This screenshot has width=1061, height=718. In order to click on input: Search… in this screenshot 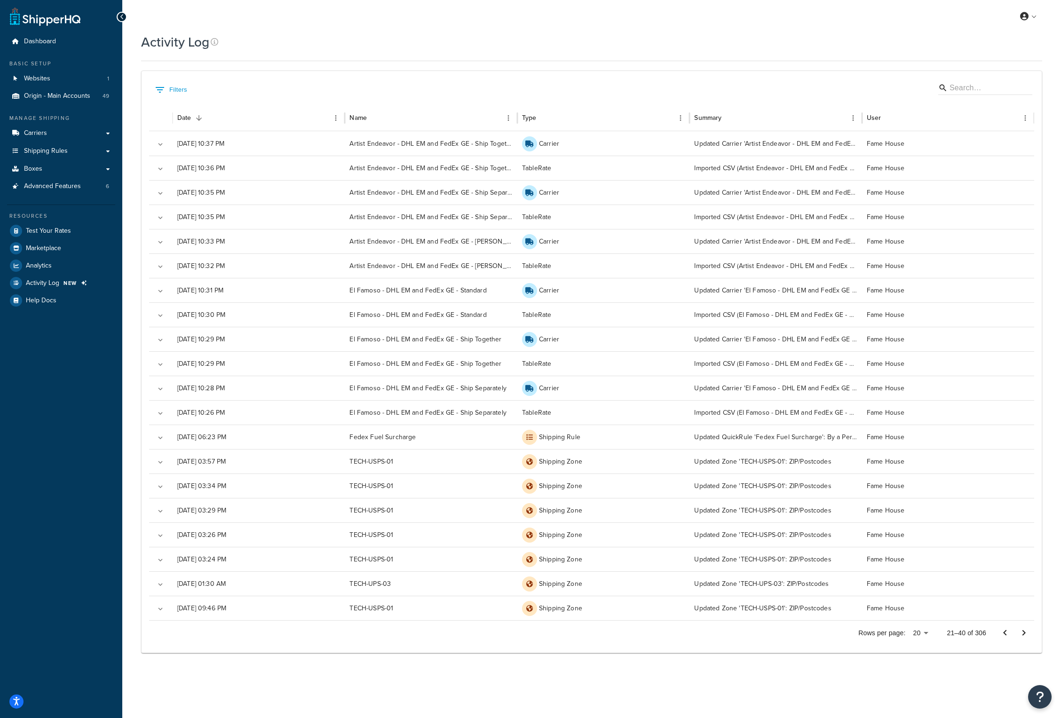, I will do `click(984, 88)`.